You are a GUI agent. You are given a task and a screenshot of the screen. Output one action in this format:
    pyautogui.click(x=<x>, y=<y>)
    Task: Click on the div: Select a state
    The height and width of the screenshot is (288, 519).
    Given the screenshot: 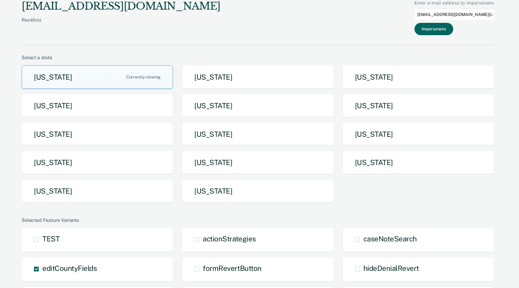 What is the action you would take?
    pyautogui.click(x=258, y=57)
    